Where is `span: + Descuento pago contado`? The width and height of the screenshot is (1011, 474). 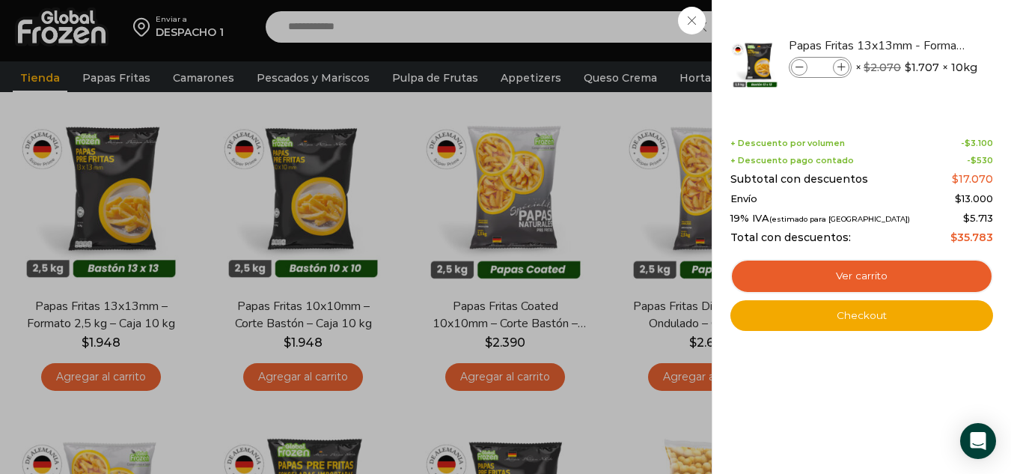
span: + Descuento pago contado is located at coordinates (792, 160).